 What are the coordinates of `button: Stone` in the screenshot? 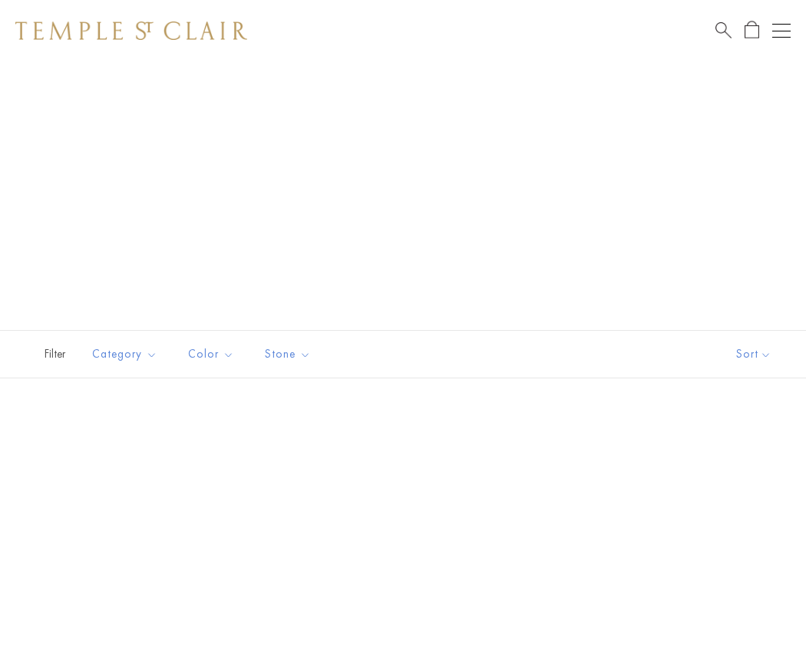 It's located at (288, 354).